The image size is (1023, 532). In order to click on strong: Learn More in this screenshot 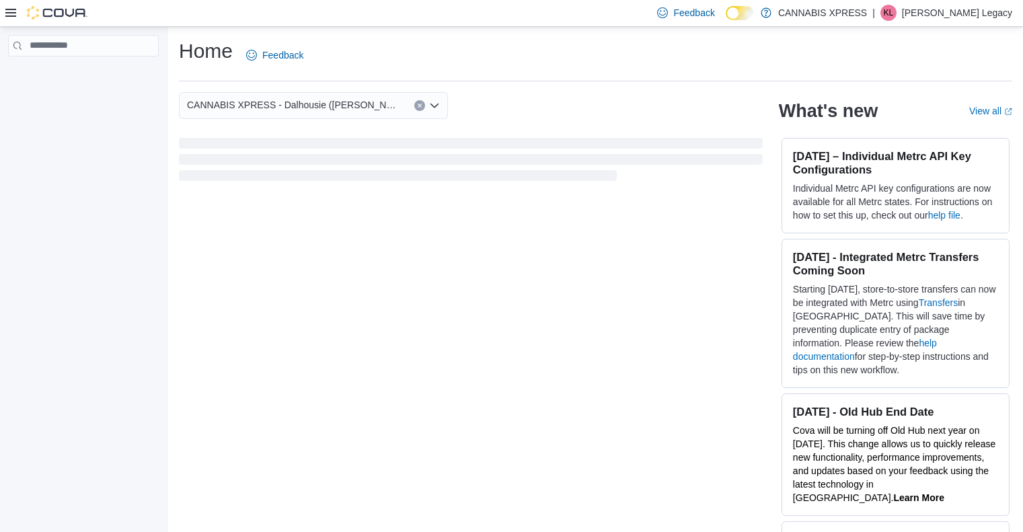, I will do `click(918, 498)`.